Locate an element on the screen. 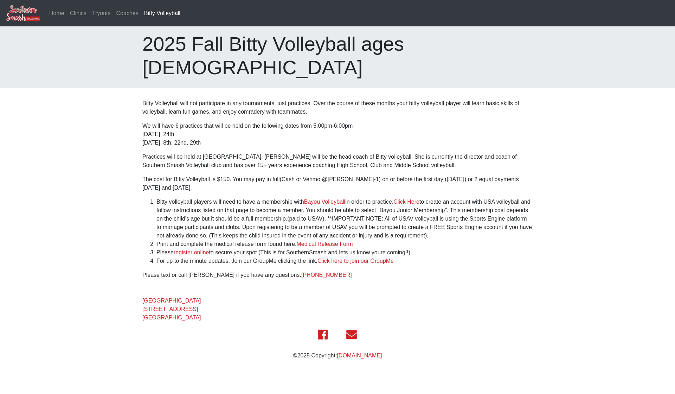 This screenshot has width=675, height=394. p: Bitty Volleyball will not participate in any tournaments, just practices. Over the course of thes... is located at coordinates (338, 108).